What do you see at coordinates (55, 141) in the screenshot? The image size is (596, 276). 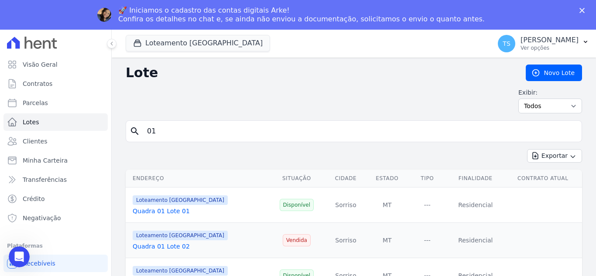 I see `a: Clientes` at bounding box center [55, 141].